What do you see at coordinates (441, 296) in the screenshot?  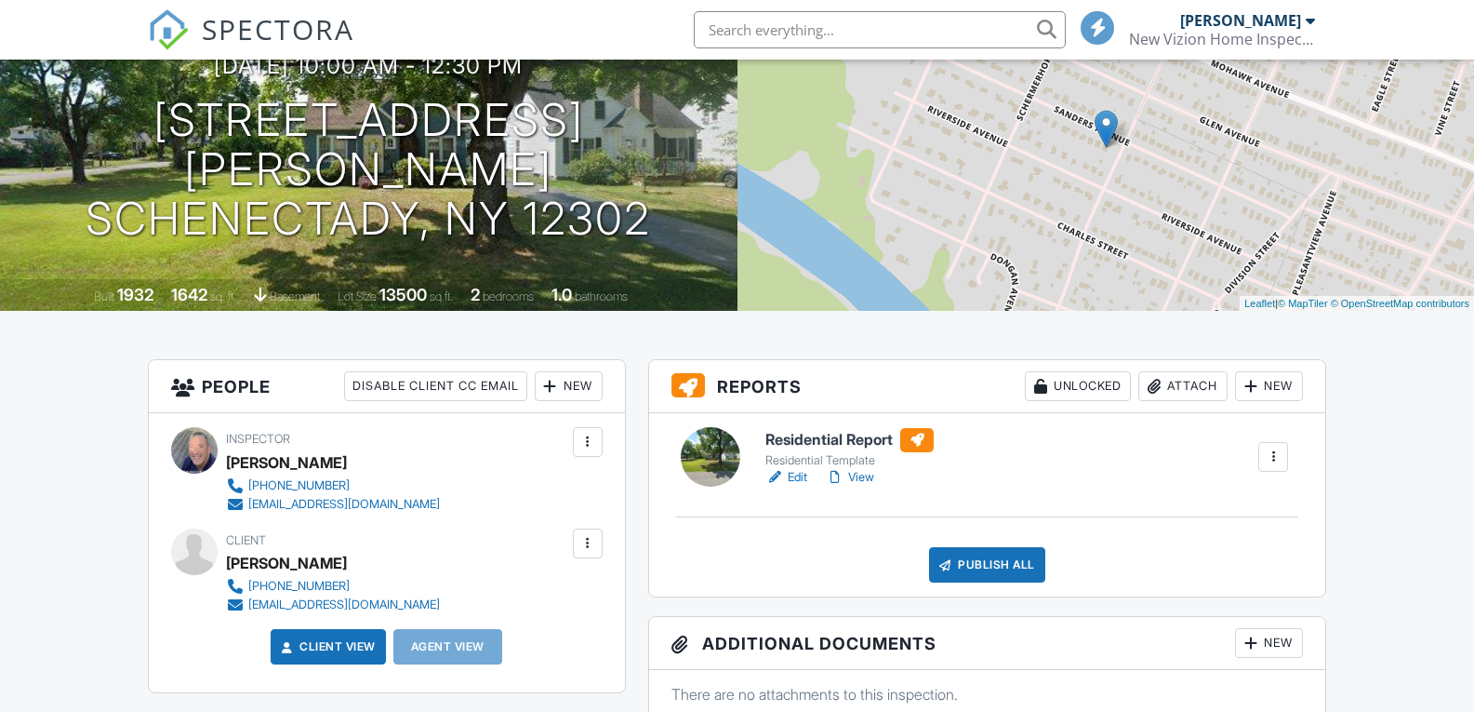 I see `span: sq.ft.` at bounding box center [441, 296].